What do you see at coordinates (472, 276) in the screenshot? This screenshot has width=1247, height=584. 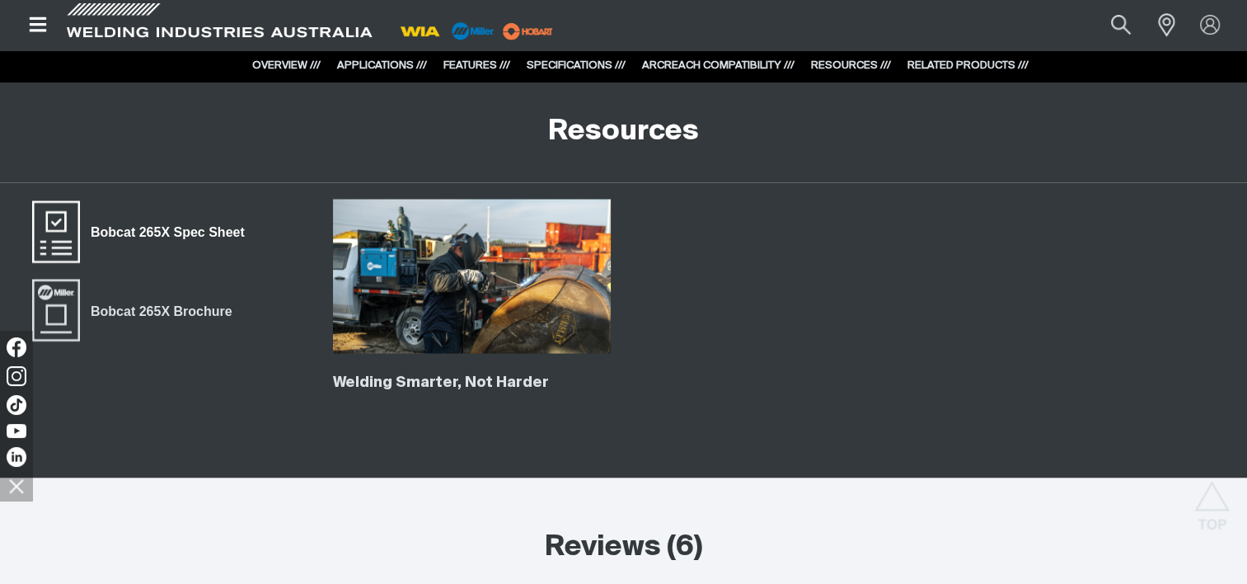 I see `a: Welding smarter, not harder` at bounding box center [472, 276].